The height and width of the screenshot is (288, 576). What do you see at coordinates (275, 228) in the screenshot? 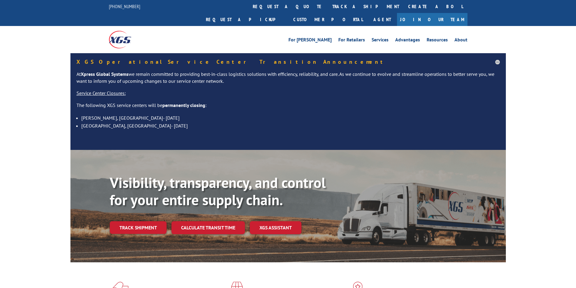
I see `a: XGS ASSISTANT` at bounding box center [275, 228].